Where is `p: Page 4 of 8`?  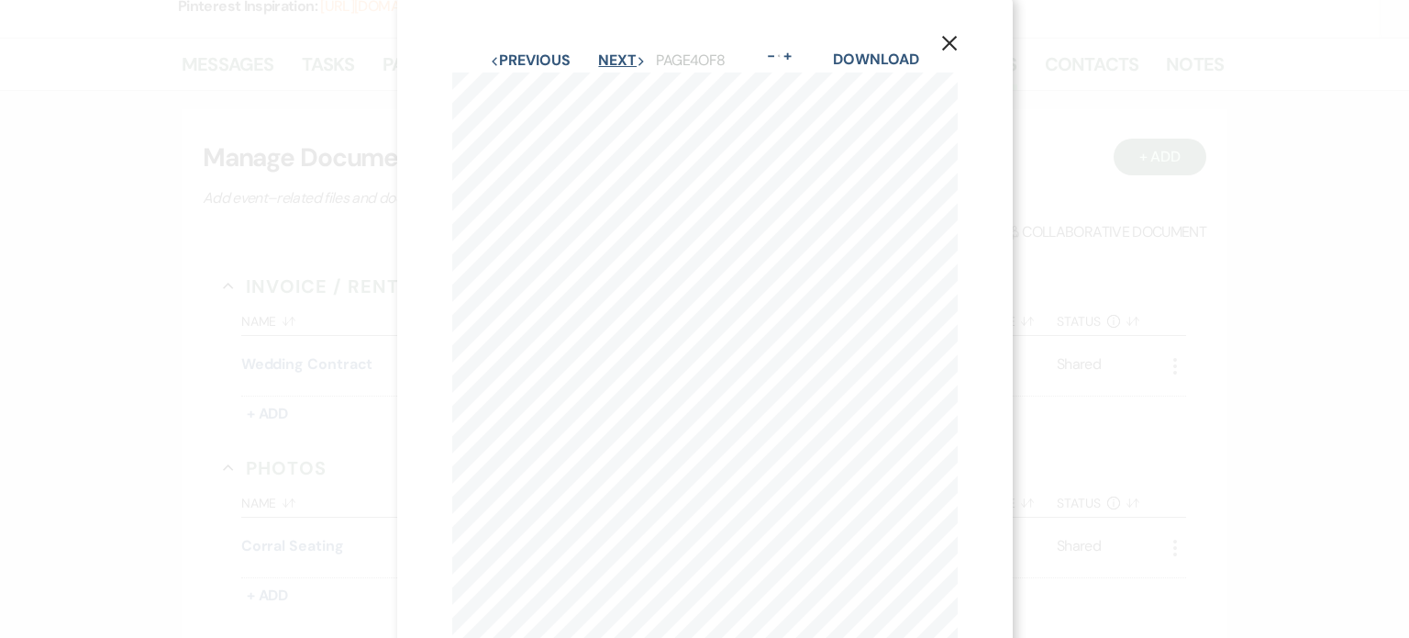 p: Page 4 of 8 is located at coordinates (690, 61).